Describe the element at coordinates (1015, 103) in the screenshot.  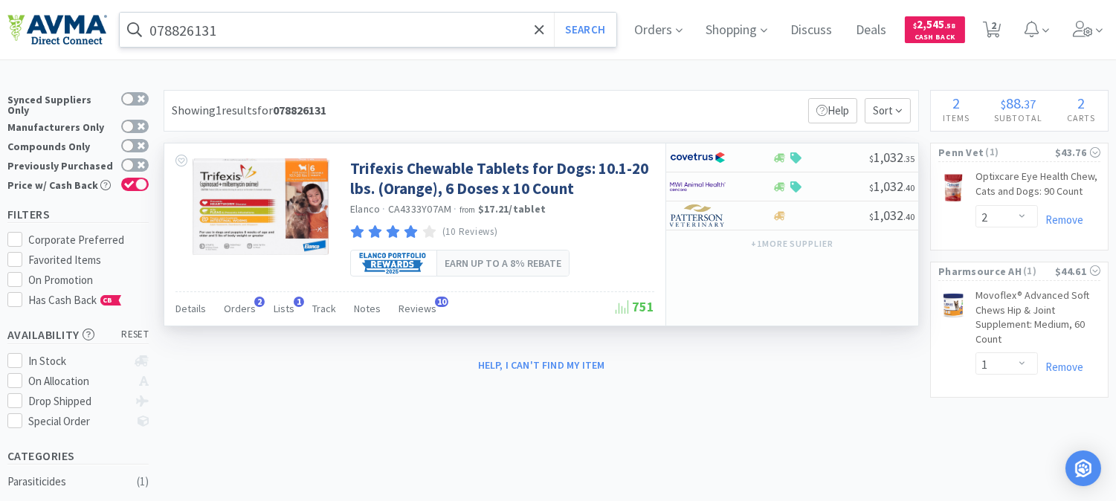
I see `span: 88` at that location.